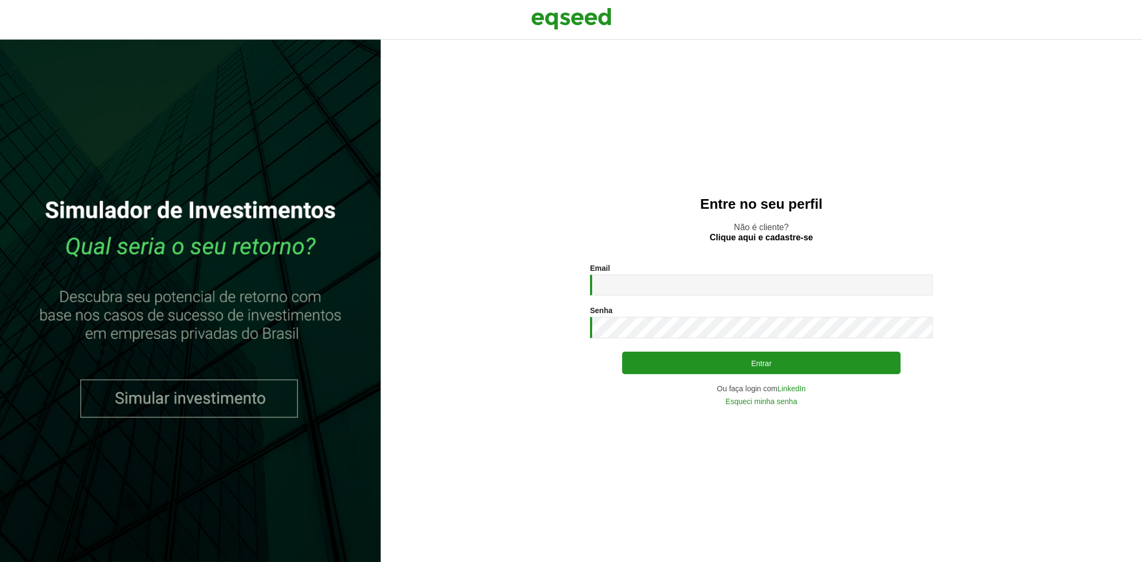 This screenshot has width=1142, height=562. Describe the element at coordinates (762, 389) in the screenshot. I see `div: Ou faça login com` at that location.